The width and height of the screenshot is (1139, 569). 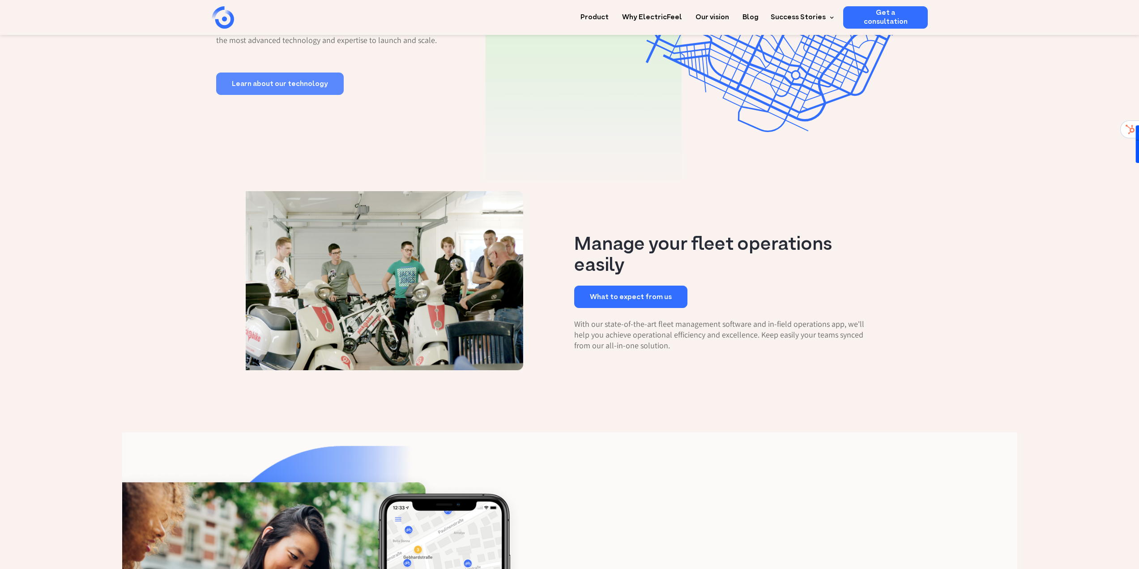 I want to click on a: Learn about our technology, so click(x=280, y=84).